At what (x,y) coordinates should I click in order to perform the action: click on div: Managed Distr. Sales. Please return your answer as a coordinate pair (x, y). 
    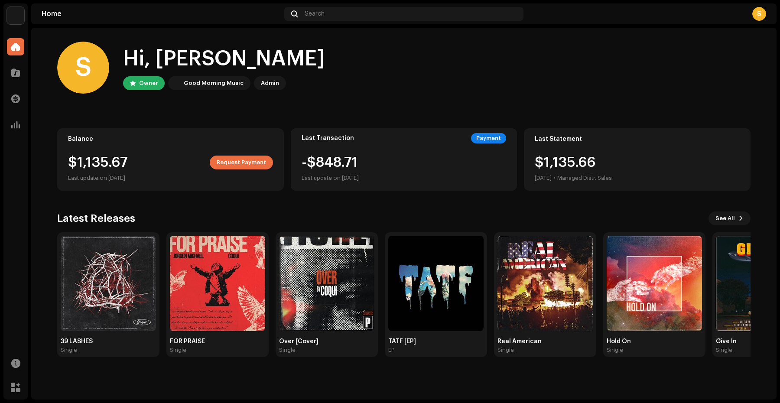
    Looking at the image, I should click on (585, 178).